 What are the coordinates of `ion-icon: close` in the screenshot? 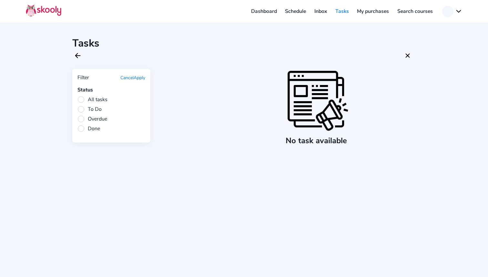 It's located at (408, 56).